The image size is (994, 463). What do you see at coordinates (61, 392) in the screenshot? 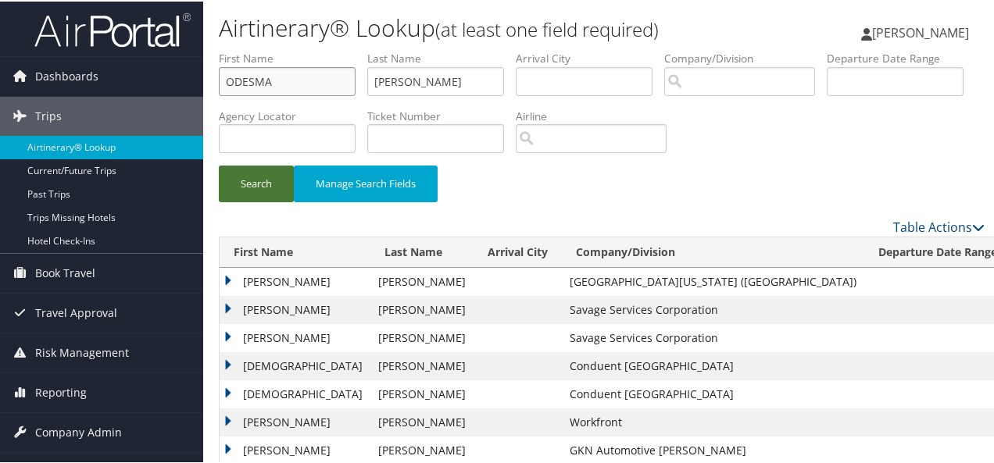
I see `span: Reporting` at bounding box center [61, 392].